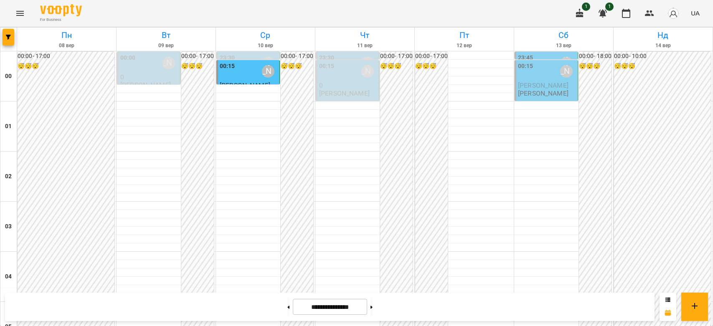  What do you see at coordinates (663, 35) in the screenshot?
I see `h6: Нд` at bounding box center [663, 35].